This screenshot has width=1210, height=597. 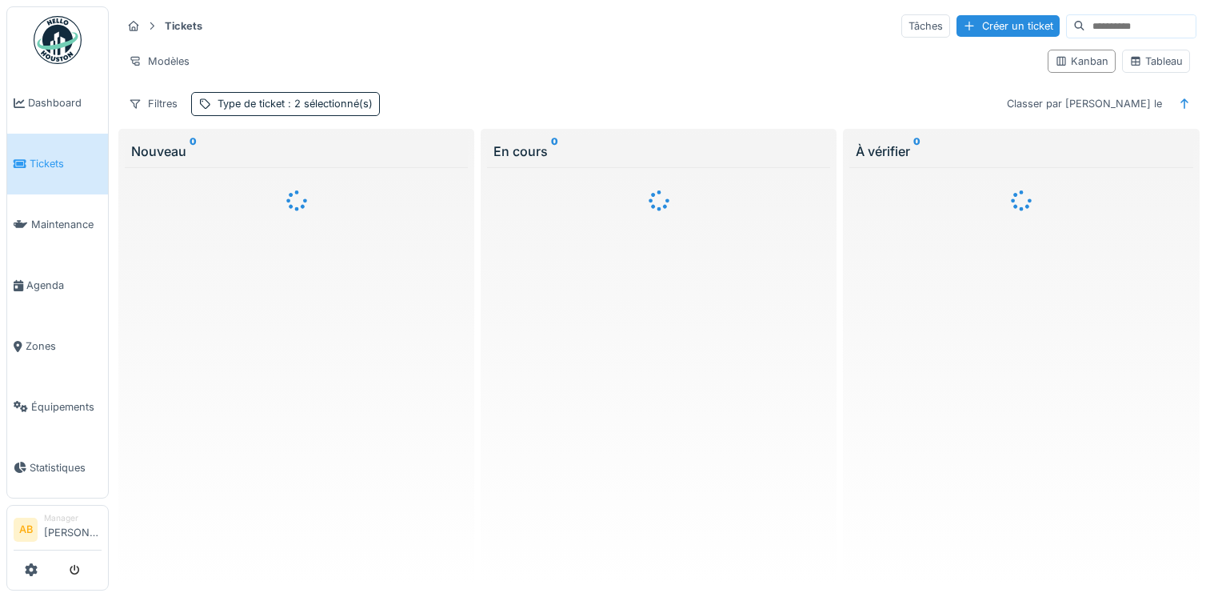 What do you see at coordinates (1021, 151) in the screenshot?
I see `div: À vérifier` at bounding box center [1021, 151].